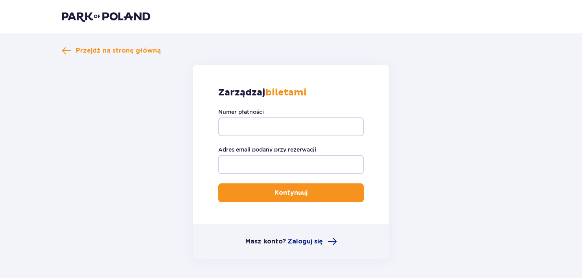 The height and width of the screenshot is (278, 582). What do you see at coordinates (262, 93) in the screenshot?
I see `p: Zarządzaj` at bounding box center [262, 93].